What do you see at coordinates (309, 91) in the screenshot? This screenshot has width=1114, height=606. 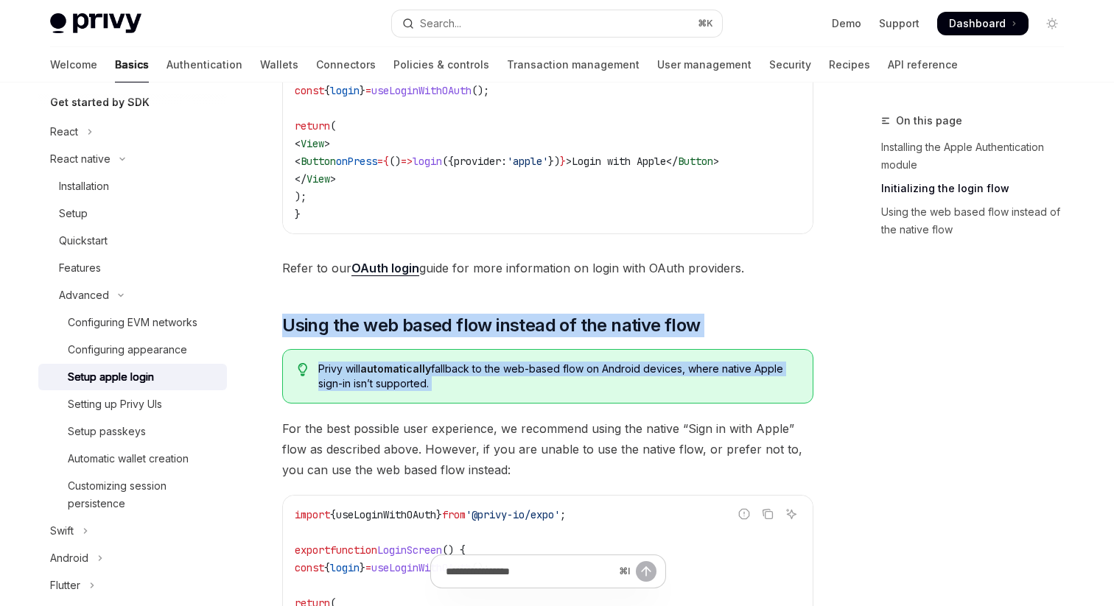 I see `span: const` at bounding box center [309, 91].